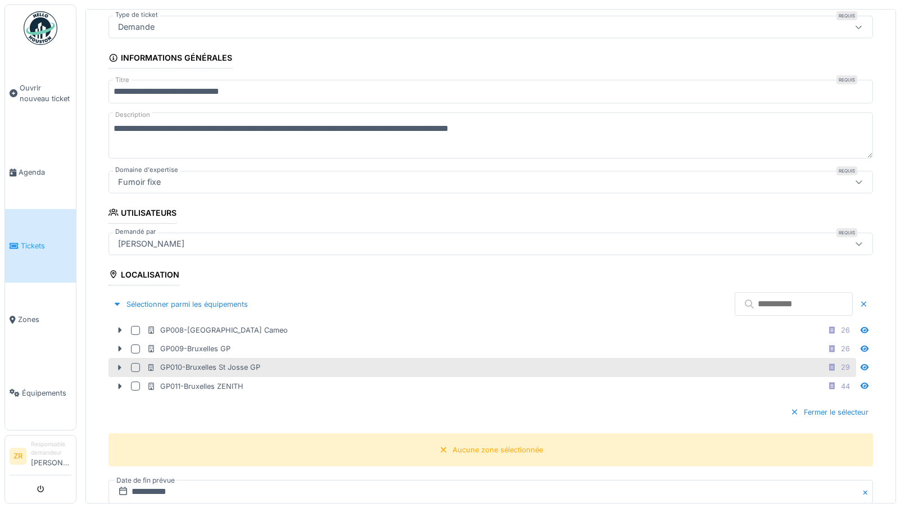 The height and width of the screenshot is (508, 905). I want to click on div: GP010-Bruxelles St Josse GP, so click(204, 367).